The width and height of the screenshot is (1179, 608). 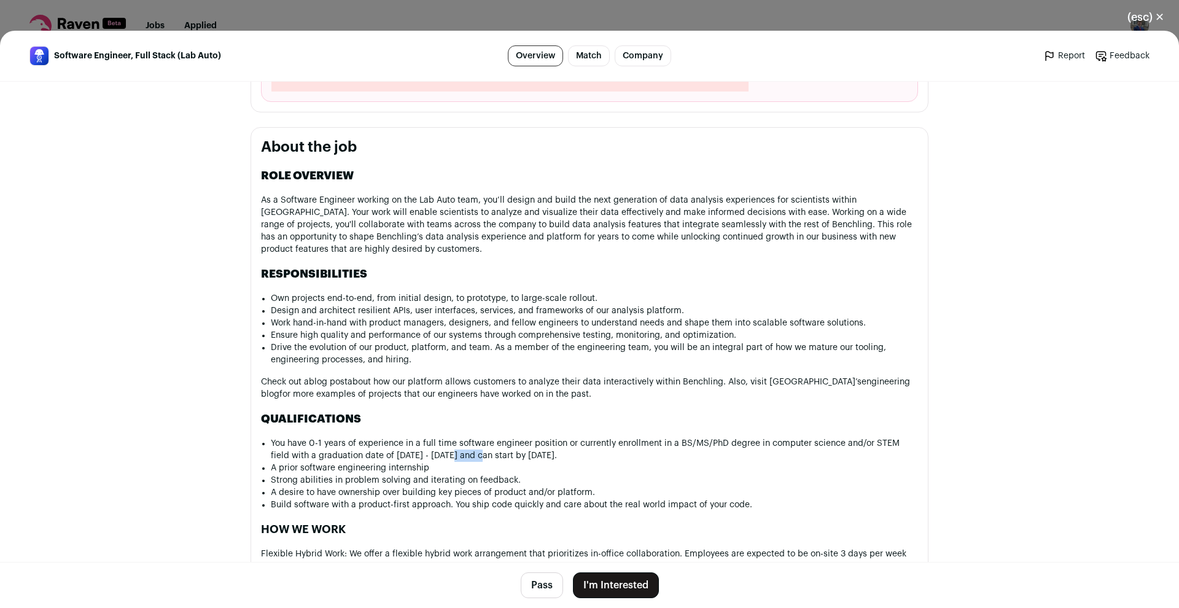 I want to click on h2: HOW WE WORK, so click(x=590, y=529).